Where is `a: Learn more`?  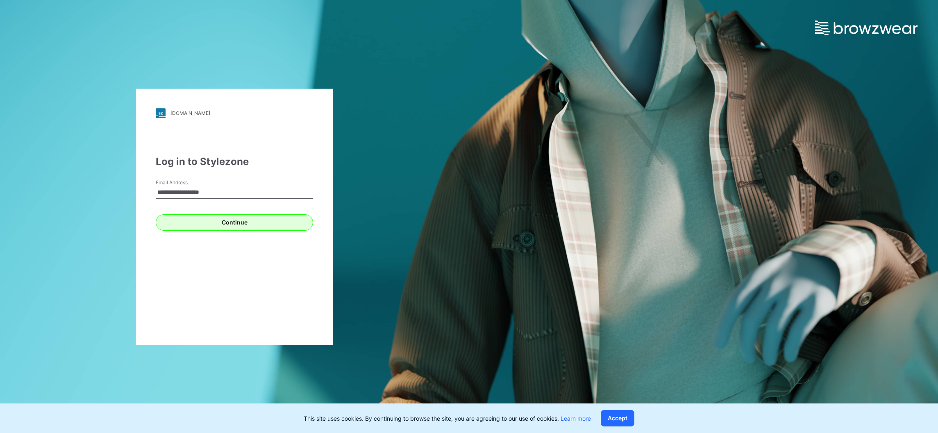
a: Learn more is located at coordinates (576, 418).